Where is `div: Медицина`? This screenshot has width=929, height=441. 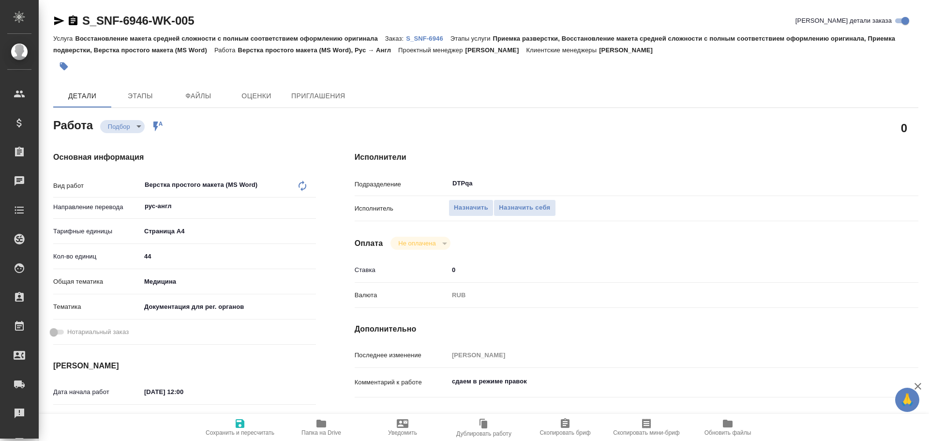
div: Медицина is located at coordinates (228, 282).